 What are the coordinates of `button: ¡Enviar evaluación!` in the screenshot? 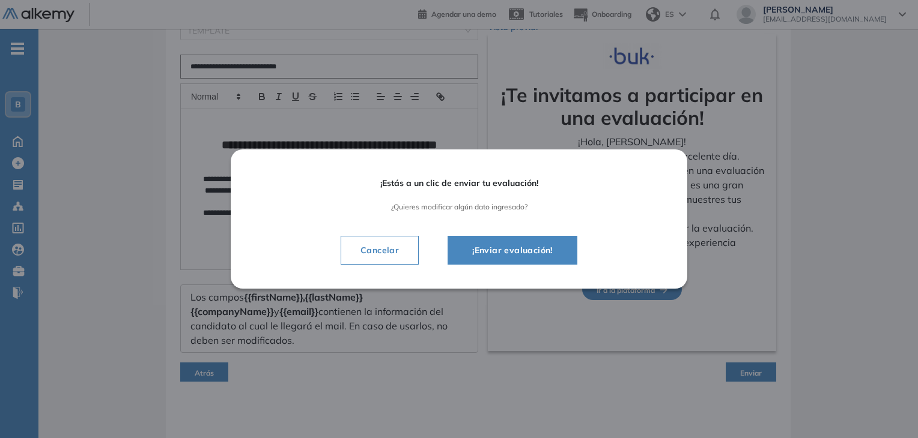 It's located at (512, 250).